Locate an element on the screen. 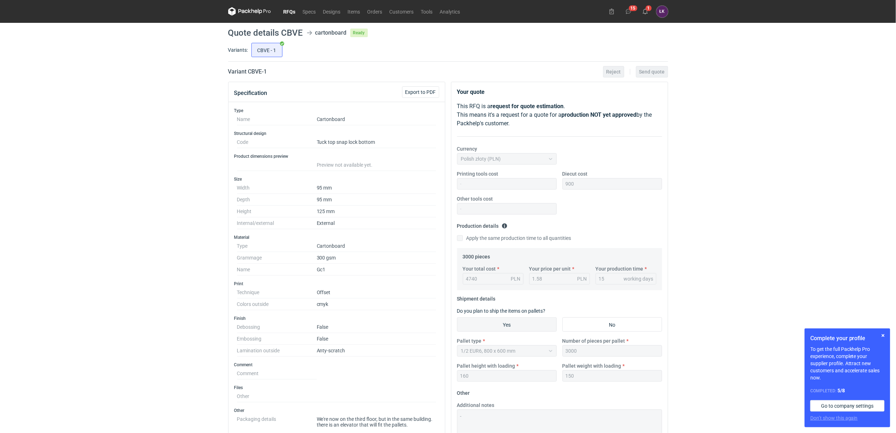 The width and height of the screenshot is (896, 433). dd: Anty-scratch is located at coordinates (377, 351).